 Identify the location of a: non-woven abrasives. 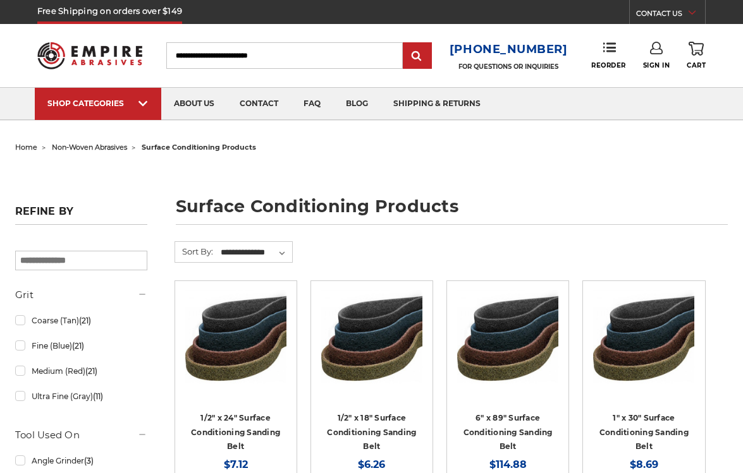
(89, 147).